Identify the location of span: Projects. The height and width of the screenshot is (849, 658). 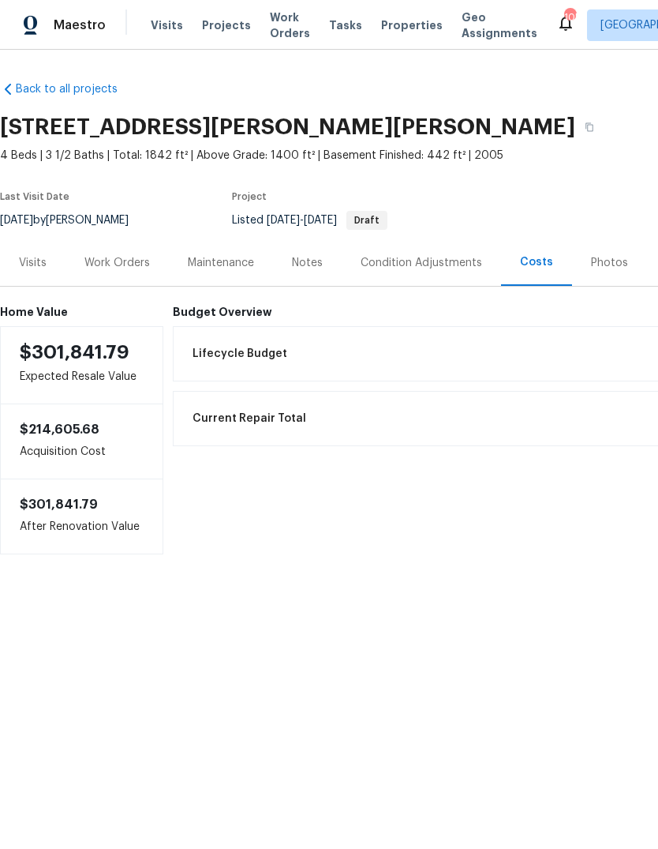
(227, 25).